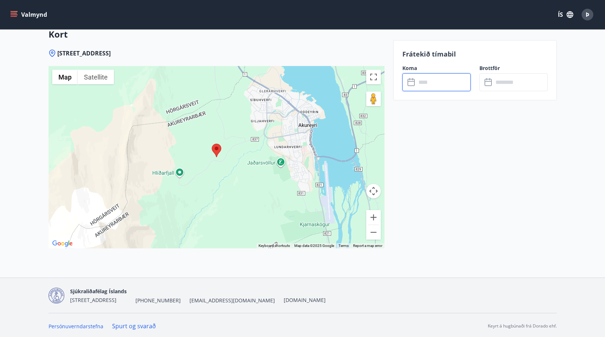 Image resolution: width=605 pixels, height=337 pixels. I want to click on a: Spurt og svarað, so click(134, 326).